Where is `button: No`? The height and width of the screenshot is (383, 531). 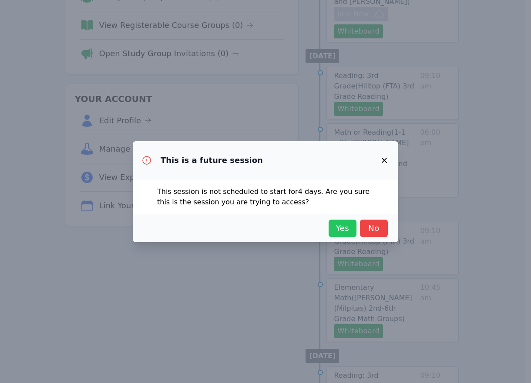 button: No is located at coordinates (374, 228).